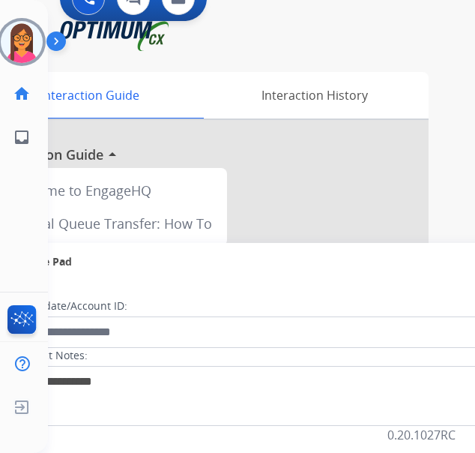  Describe the element at coordinates (22, 42) in the screenshot. I see `img: avatar` at that location.